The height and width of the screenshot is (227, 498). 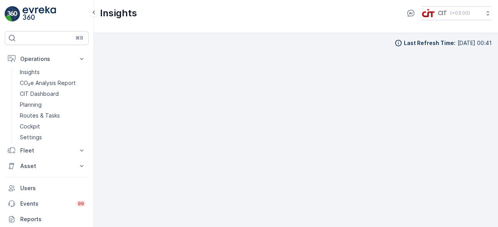 I want to click on p: CO₂e Analysis Report, so click(x=48, y=83).